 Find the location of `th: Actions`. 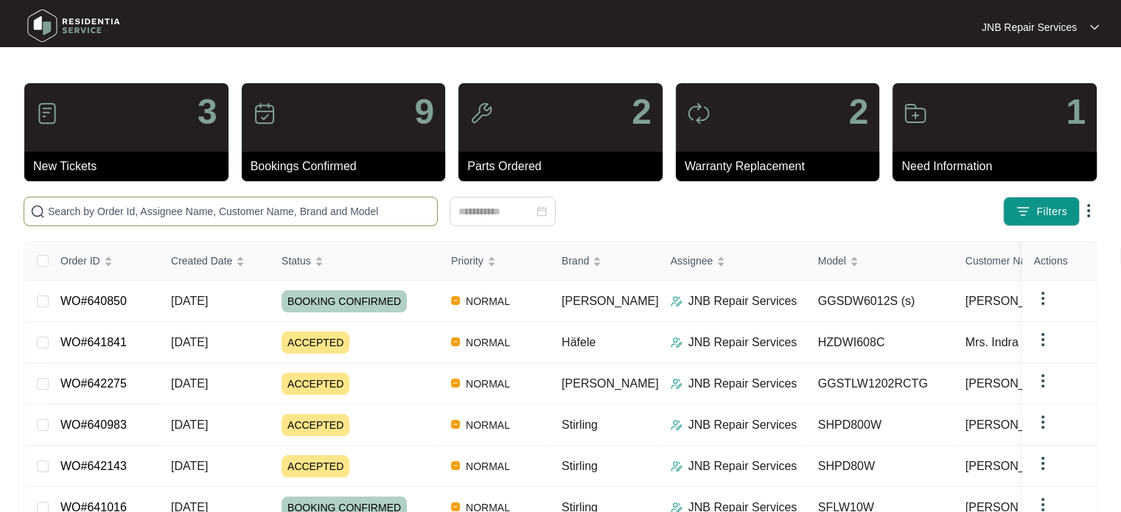

th: Actions is located at coordinates (1060, 261).